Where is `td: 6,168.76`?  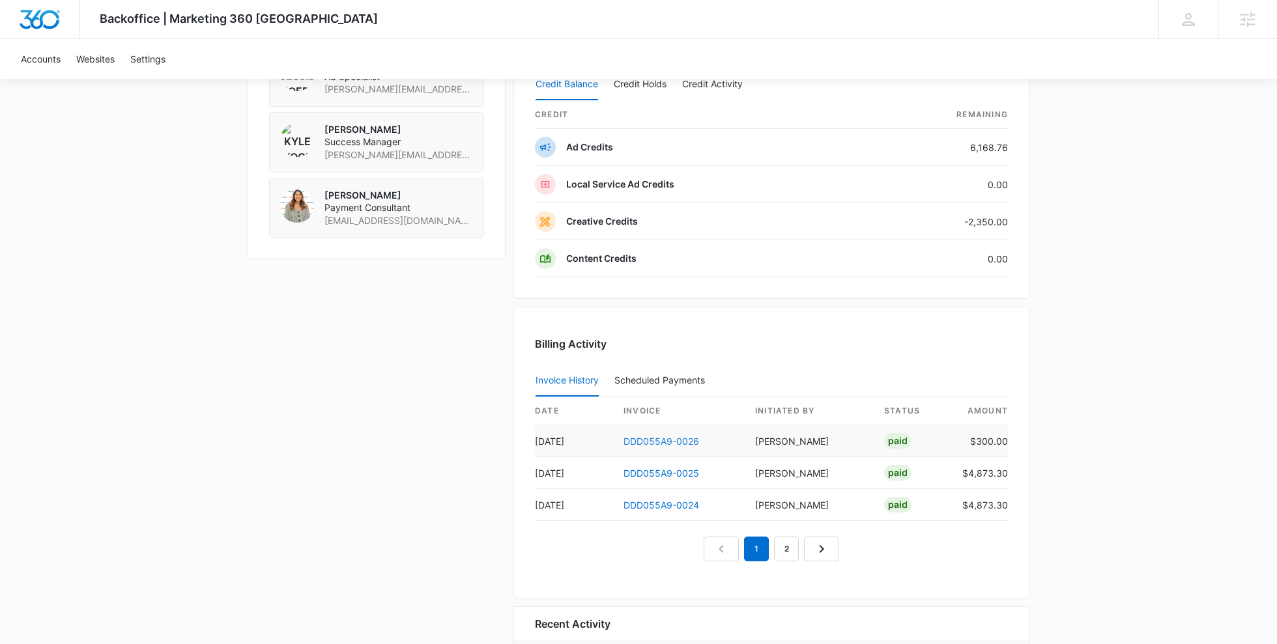 td: 6,168.76 is located at coordinates (939, 147).